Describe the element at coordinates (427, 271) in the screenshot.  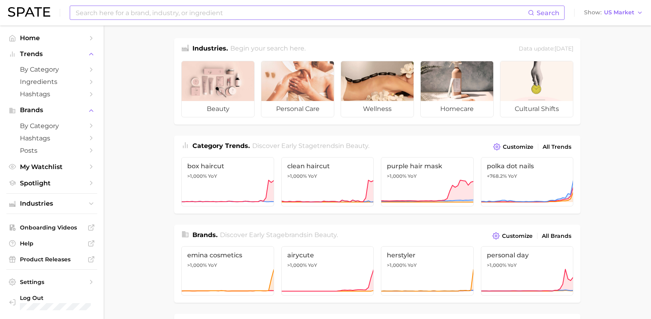
I see `a: herstyler>1,000% YoY` at that location.